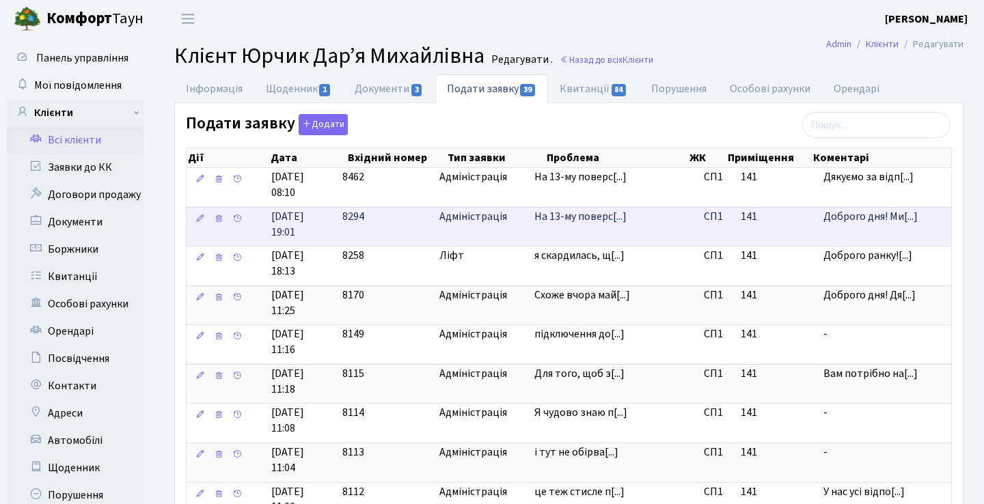 The width and height of the screenshot is (984, 504). Describe the element at coordinates (931, 44) in the screenshot. I see `li: Редагувати` at that location.